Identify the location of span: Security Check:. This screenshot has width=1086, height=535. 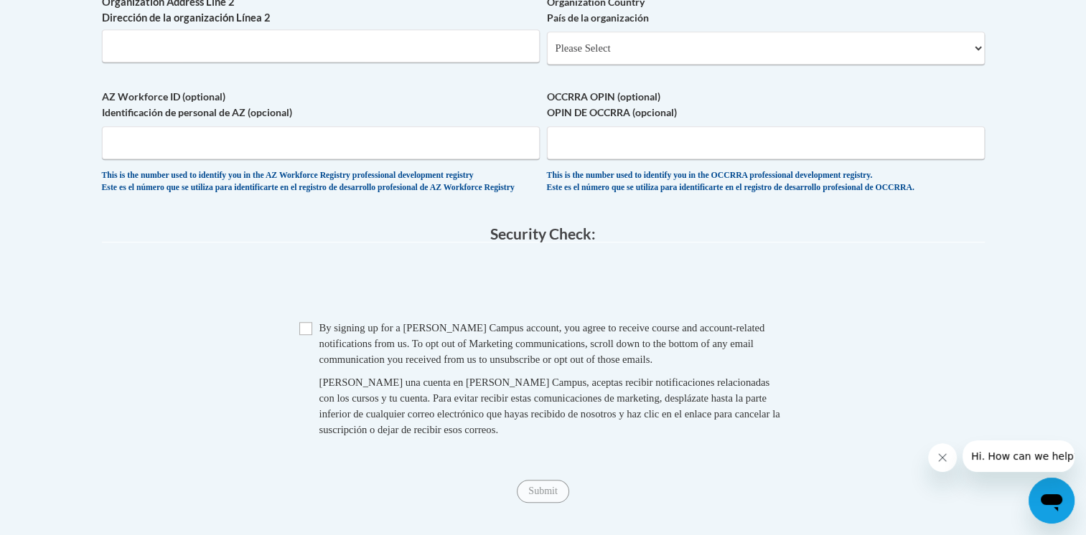
(543, 233).